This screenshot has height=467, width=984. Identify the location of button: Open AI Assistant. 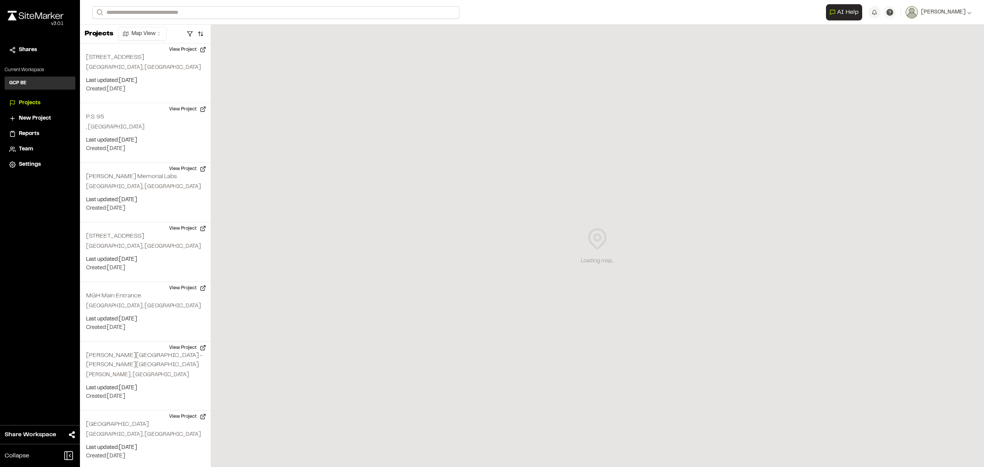
(844, 12).